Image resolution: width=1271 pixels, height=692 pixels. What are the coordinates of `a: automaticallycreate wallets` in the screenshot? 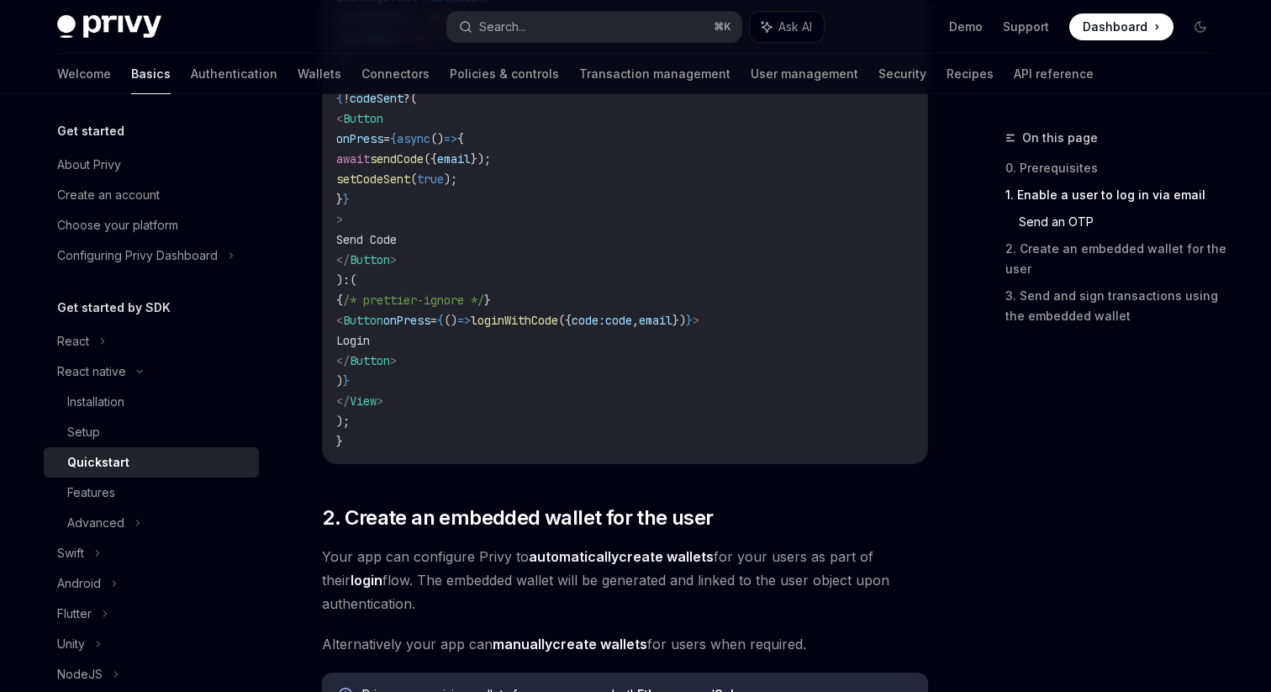 It's located at (621, 556).